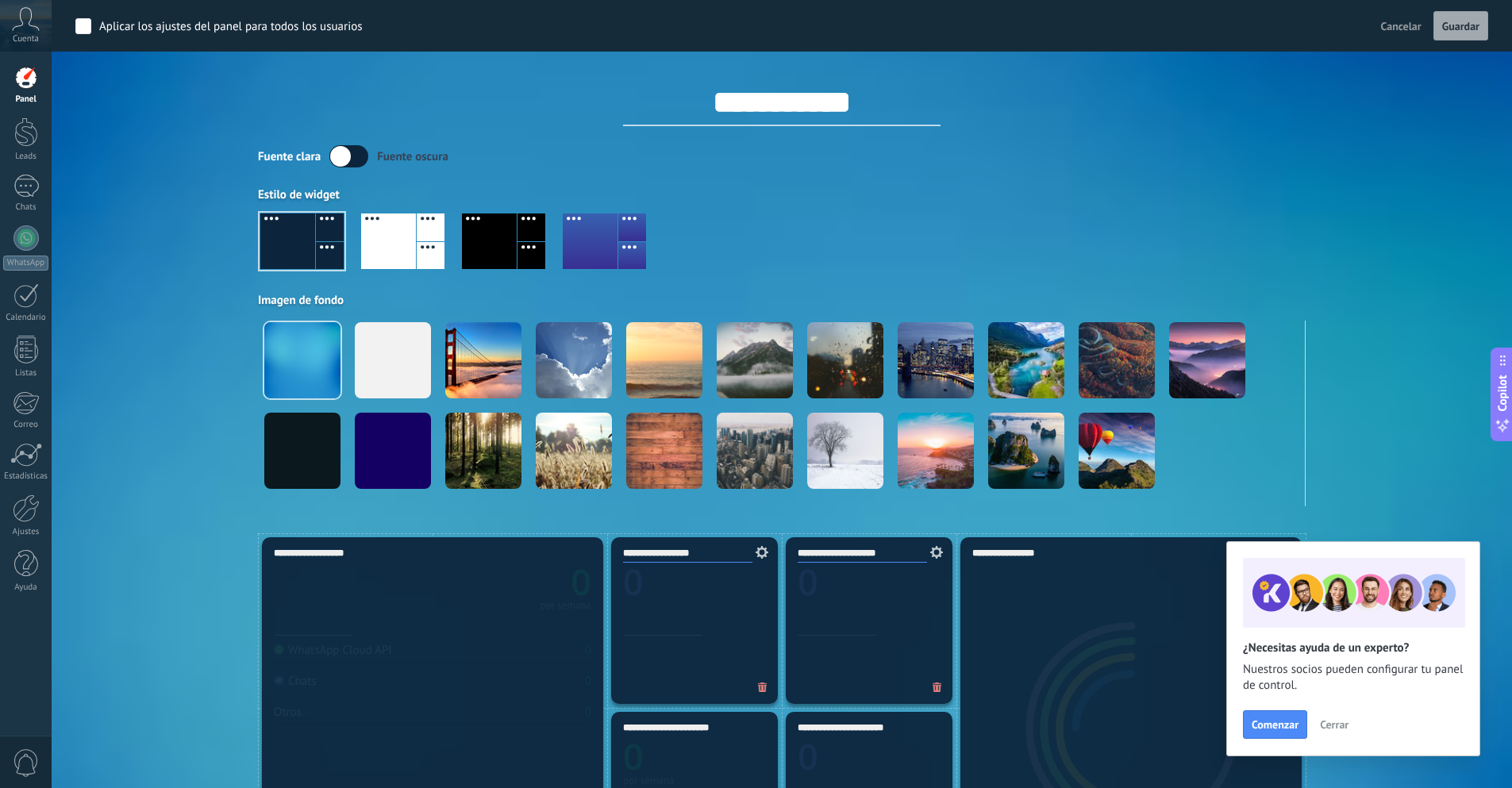 This screenshot has width=1512, height=788. What do you see at coordinates (413, 156) in the screenshot?
I see `div: Fuente oscura` at bounding box center [413, 156].